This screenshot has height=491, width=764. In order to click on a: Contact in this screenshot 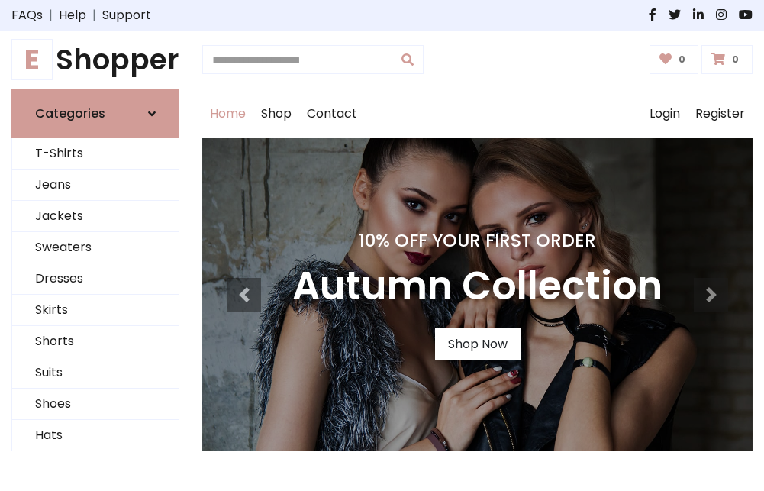, I will do `click(332, 114)`.